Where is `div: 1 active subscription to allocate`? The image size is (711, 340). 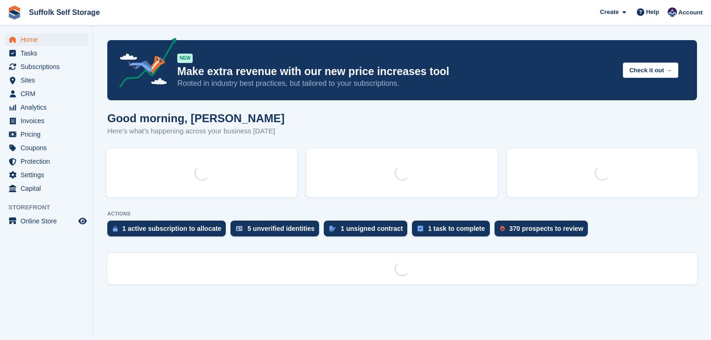 div: 1 active subscription to allocate is located at coordinates (172, 228).